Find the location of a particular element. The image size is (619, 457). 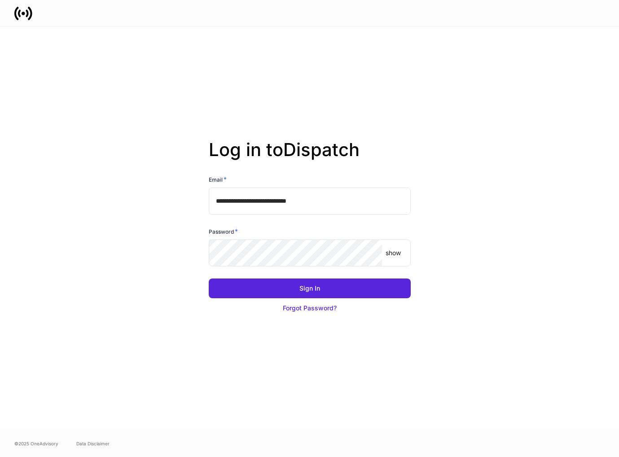

h6: Email is located at coordinates (218, 180).